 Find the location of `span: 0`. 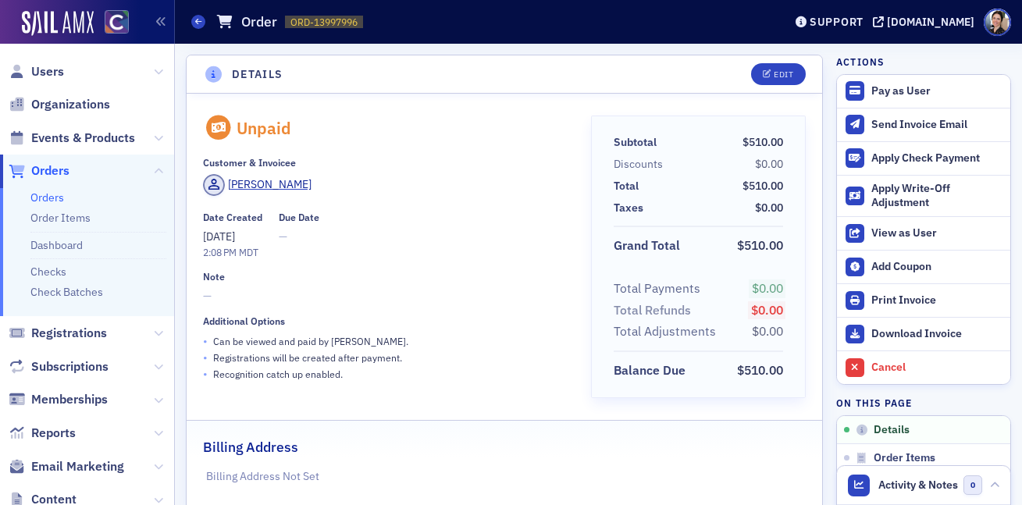

span: 0 is located at coordinates (973, 485).